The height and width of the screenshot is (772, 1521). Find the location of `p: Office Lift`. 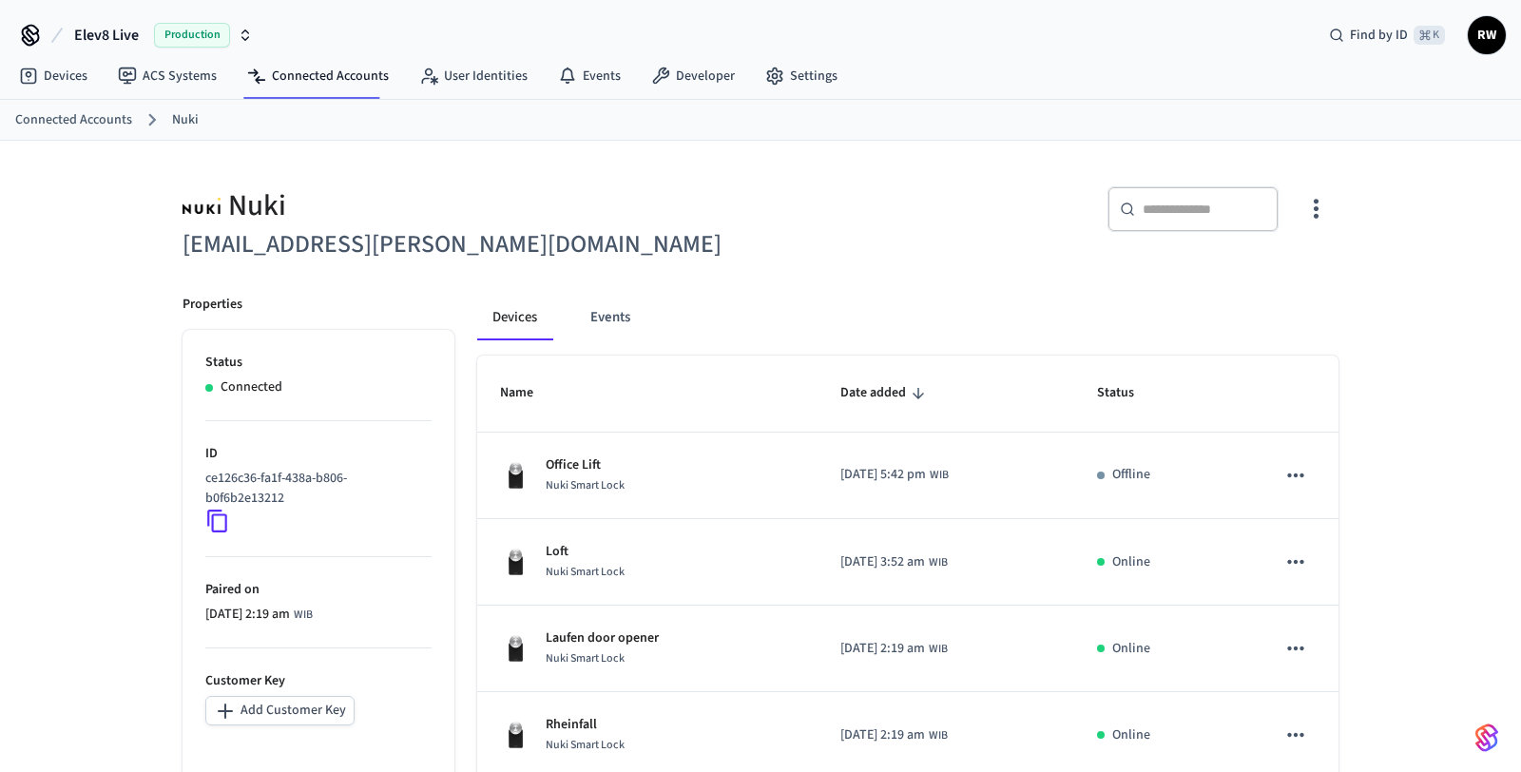

p: Office Lift is located at coordinates (585, 465).